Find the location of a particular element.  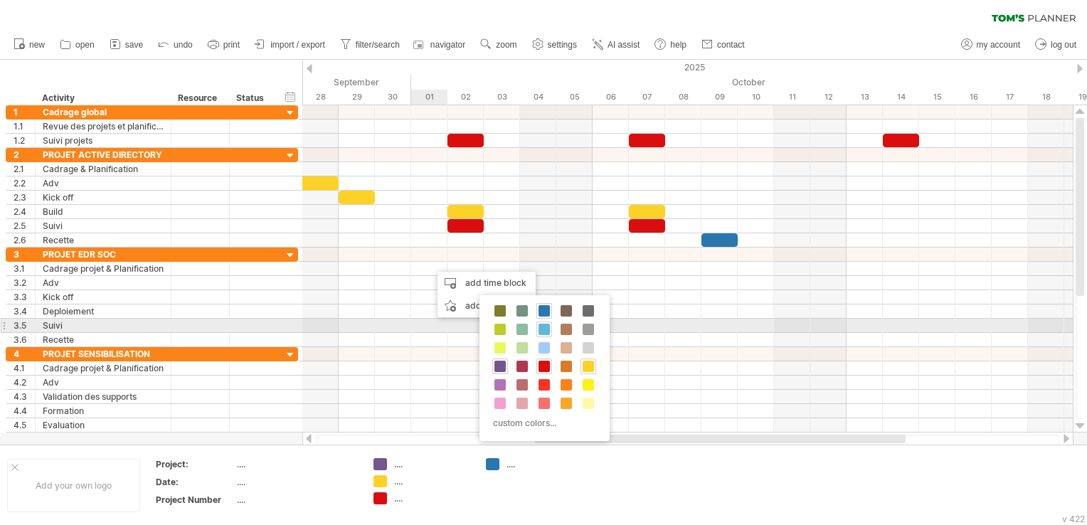

span: settings is located at coordinates (562, 45).